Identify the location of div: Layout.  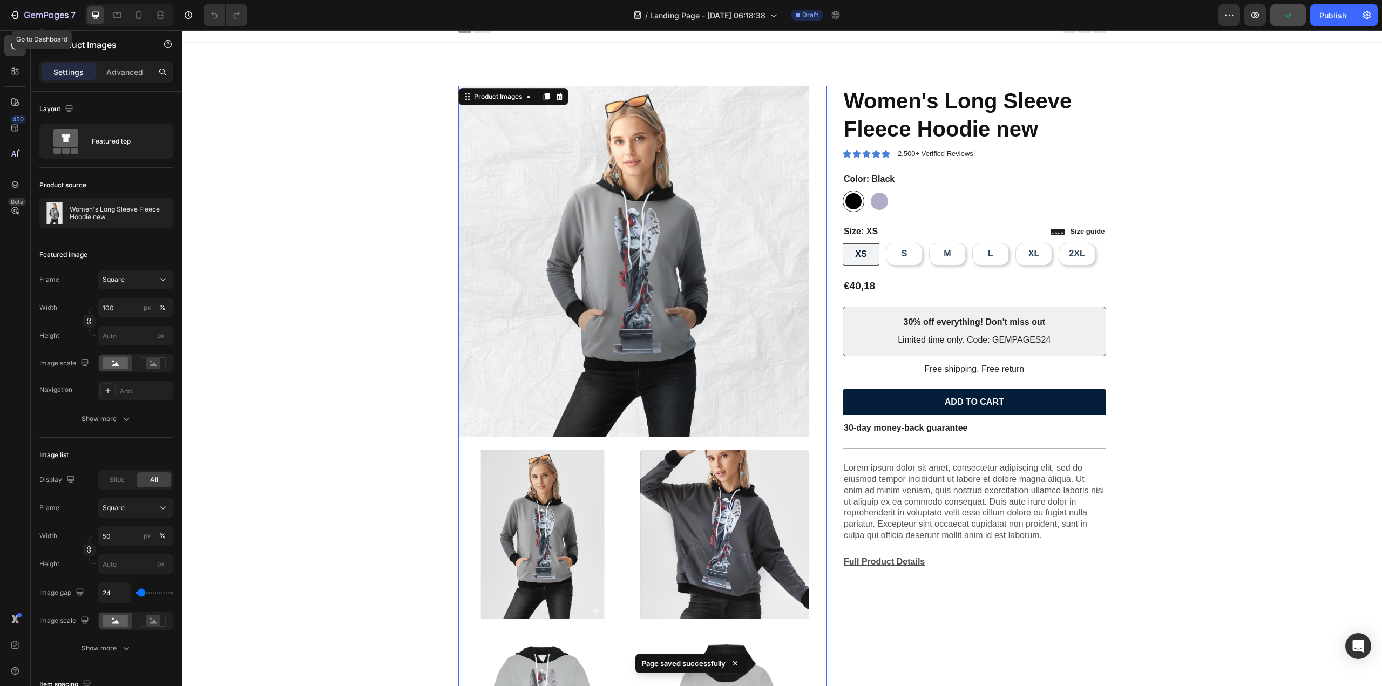
(57, 109).